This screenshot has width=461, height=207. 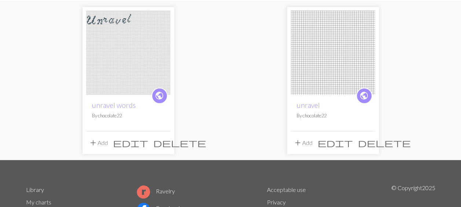 I want to click on a: Library, so click(x=35, y=189).